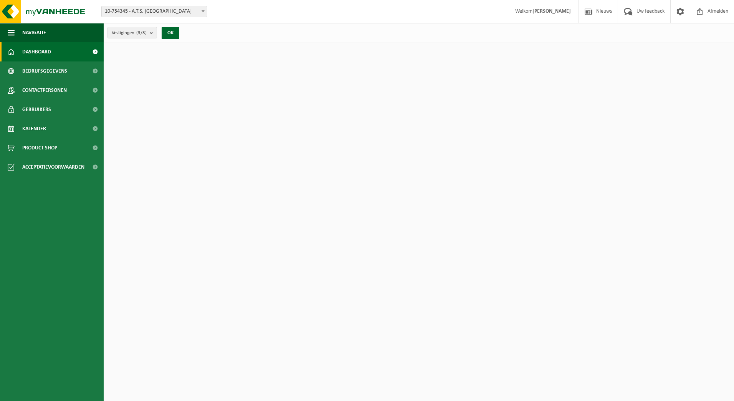  What do you see at coordinates (36, 109) in the screenshot?
I see `span: Gebruikers` at bounding box center [36, 109].